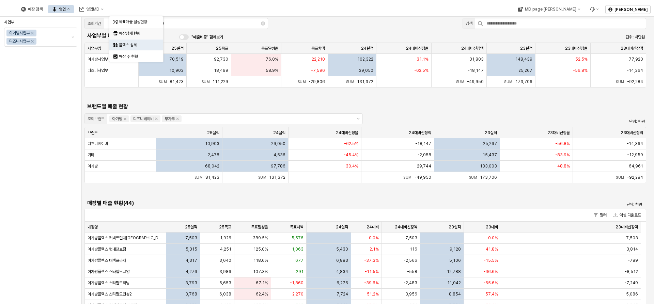 This screenshot has width=654, height=304. What do you see at coordinates (631, 272) in the screenshot?
I see `span: -8,512` at bounding box center [631, 272].